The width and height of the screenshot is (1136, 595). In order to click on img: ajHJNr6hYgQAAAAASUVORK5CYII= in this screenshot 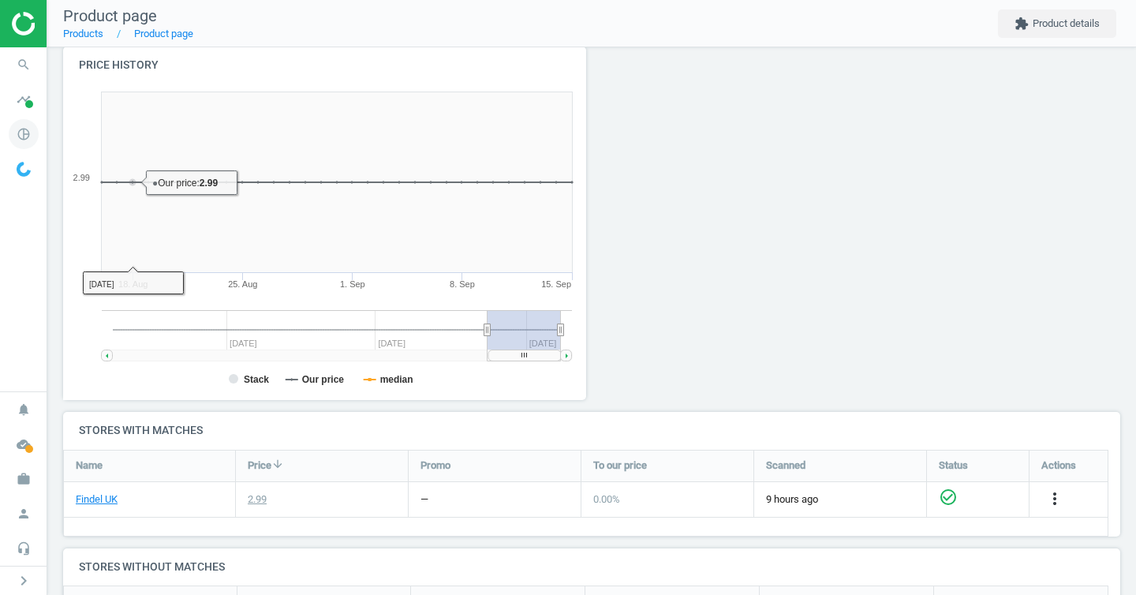, I will do `click(68, 24)`.